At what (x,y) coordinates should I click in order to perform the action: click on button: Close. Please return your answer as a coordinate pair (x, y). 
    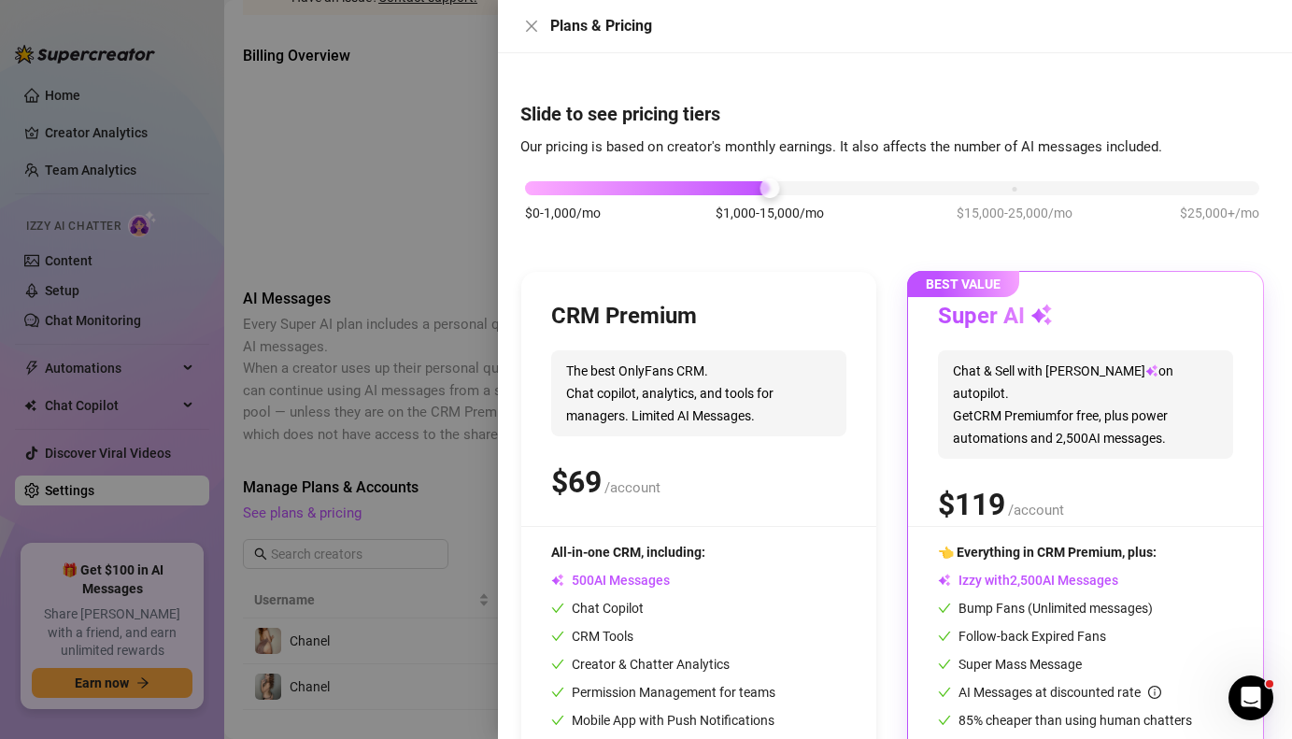
    Looking at the image, I should click on (532, 26).